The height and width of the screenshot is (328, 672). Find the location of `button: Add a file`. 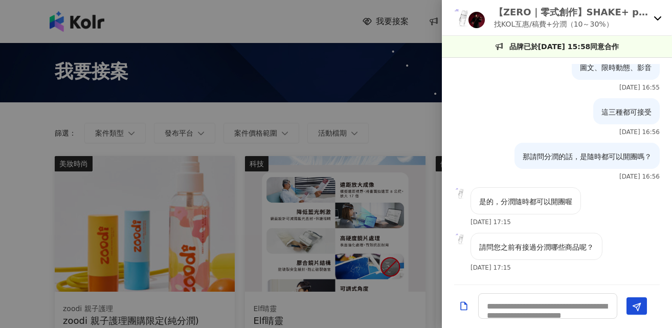

button: Add a file is located at coordinates (464, 306).